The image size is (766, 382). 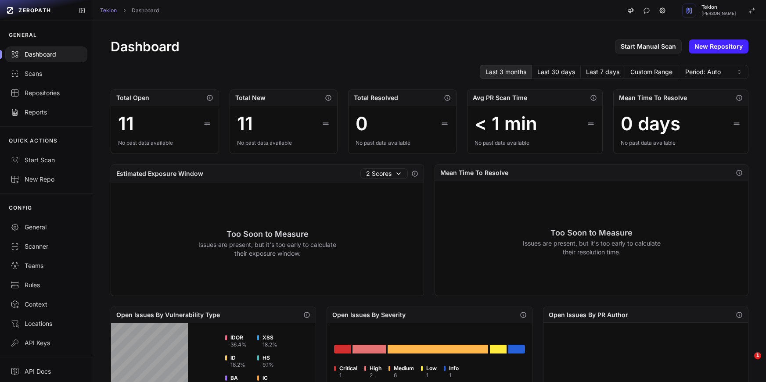 I want to click on div: Teams, so click(x=46, y=266).